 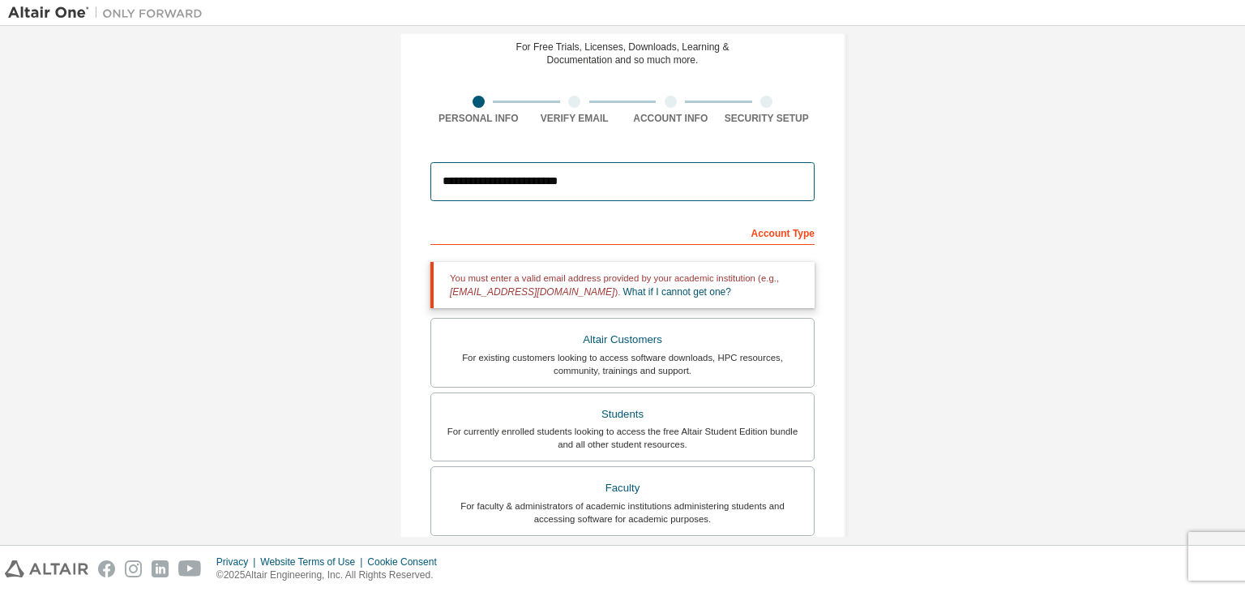 I want to click on img: facebook.svg, so click(x=106, y=568).